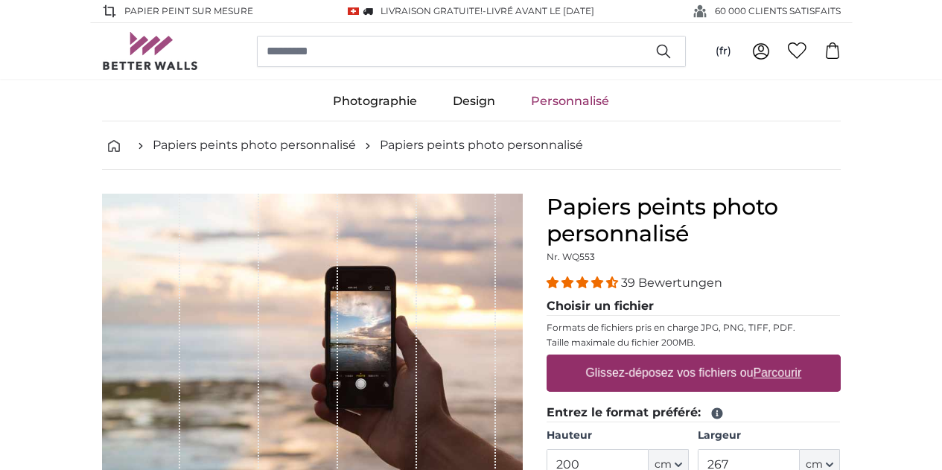  Describe the element at coordinates (353, 11) in the screenshot. I see `img: Suisse` at that location.